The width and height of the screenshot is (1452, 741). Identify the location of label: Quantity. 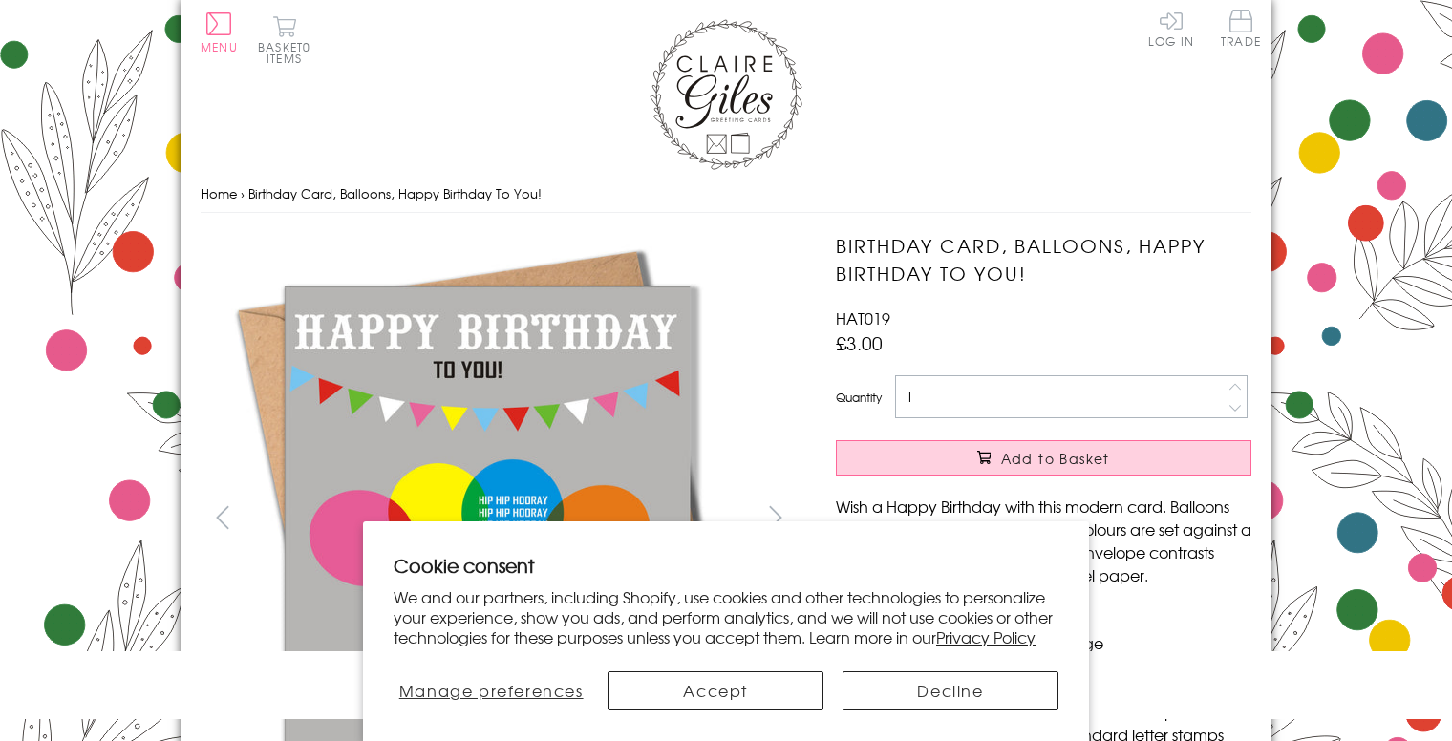
(859, 397).